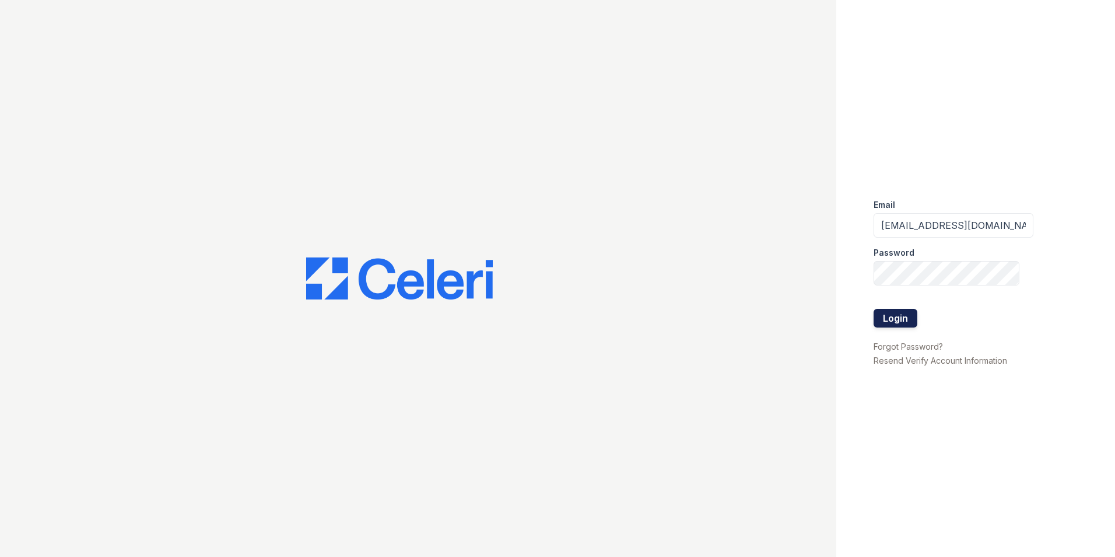 This screenshot has height=557, width=1115. What do you see at coordinates (400, 278) in the screenshot?
I see `img: CE_Logo_Blue-a8612792a0a2168367f1c8372b55b34899dd931a85d93a1a3d3e32e68fde9ad4.png` at bounding box center [400, 278].